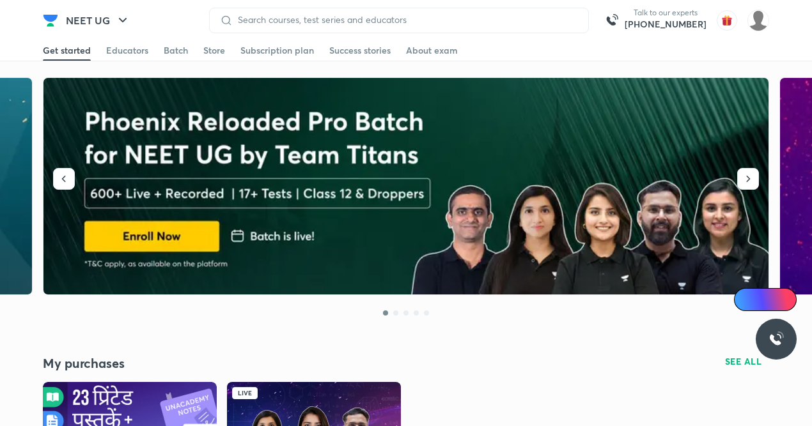 This screenshot has width=812, height=426. I want to click on div: Subscription plan, so click(277, 51).